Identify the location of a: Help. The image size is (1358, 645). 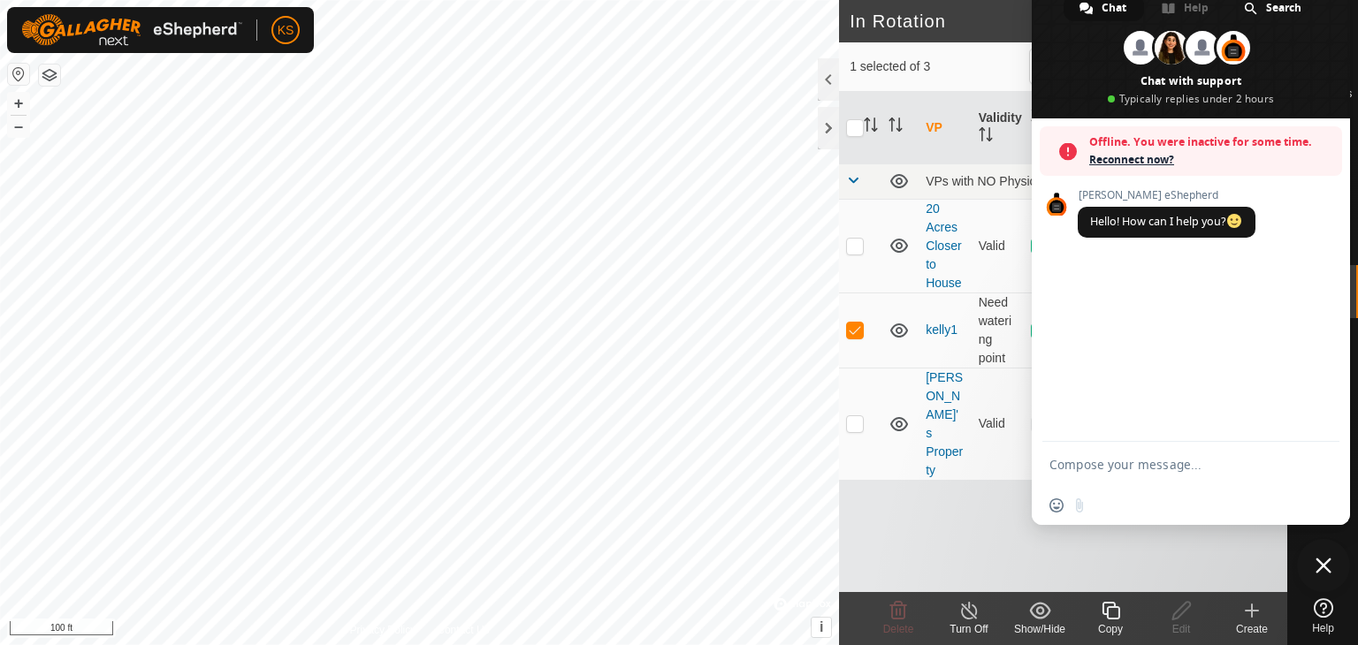
(1323, 616).